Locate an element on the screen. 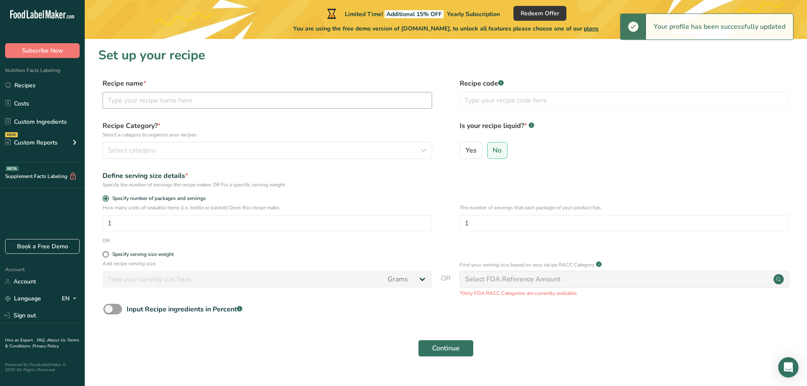  button: Select category is located at coordinates (267, 150).